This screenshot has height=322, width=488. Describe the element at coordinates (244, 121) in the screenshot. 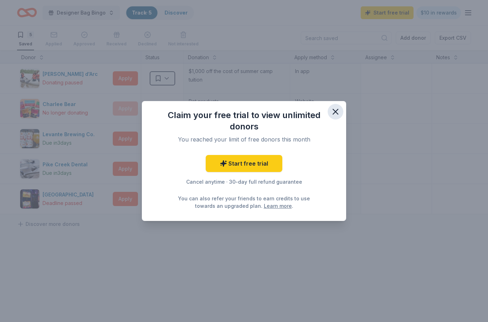

I see `div: Claim your free trial to view unlimited donors` at that location.